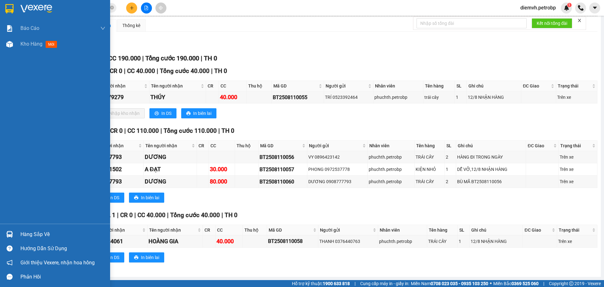 This screenshot has height=287, width=604. What do you see at coordinates (525, 283) in the screenshot?
I see `strong: 0369 525 060` at bounding box center [525, 283].